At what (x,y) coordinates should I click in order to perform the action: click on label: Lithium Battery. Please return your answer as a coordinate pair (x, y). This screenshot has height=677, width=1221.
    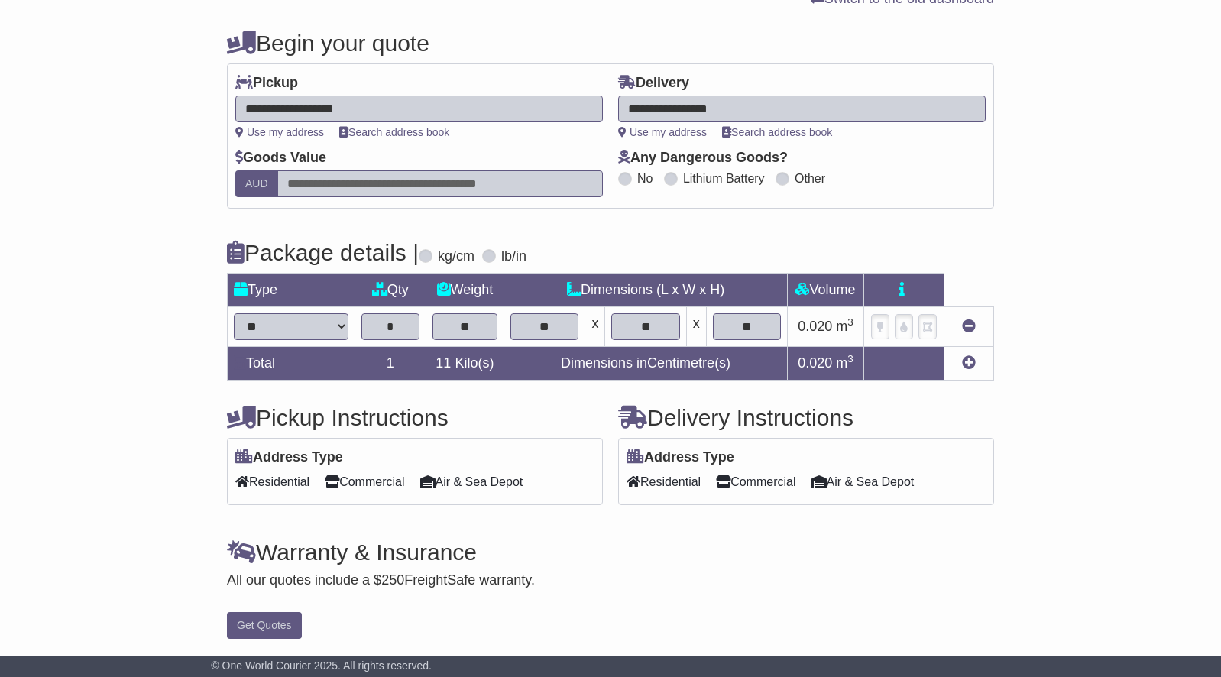
    Looking at the image, I should click on (724, 178).